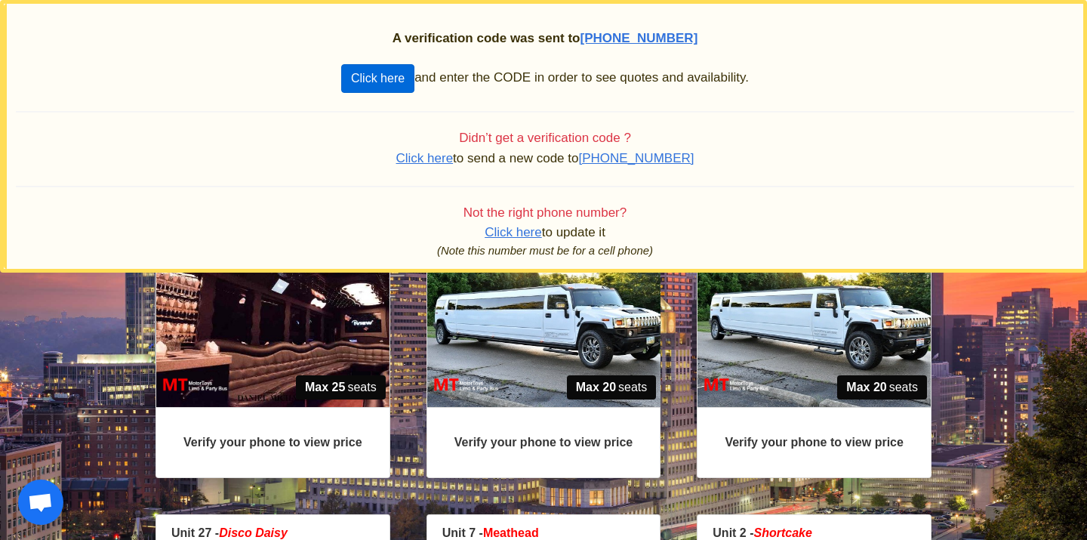 Image resolution: width=1087 pixels, height=540 pixels. I want to click on i: (Note this number must be for a cell phone), so click(545, 251).